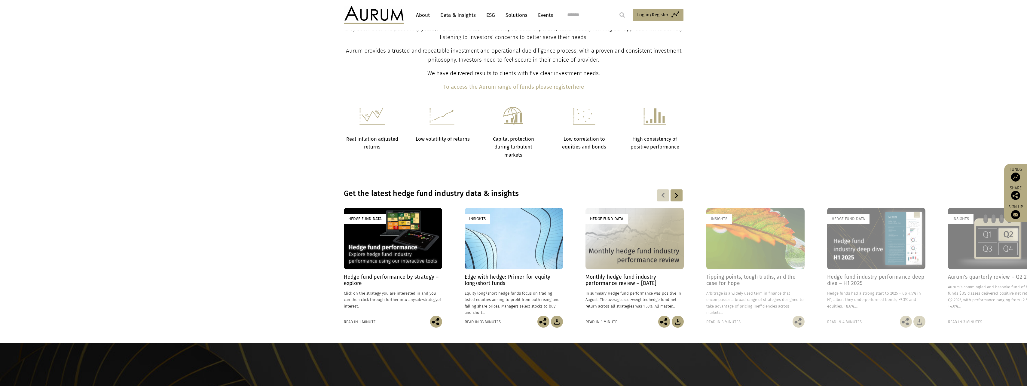  I want to click on h3: Get the latest hedge fund industry data & insights, so click(475, 194).